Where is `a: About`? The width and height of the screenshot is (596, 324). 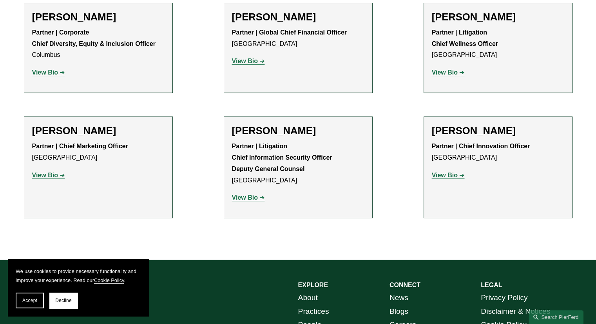 a: About is located at coordinates (308, 297).